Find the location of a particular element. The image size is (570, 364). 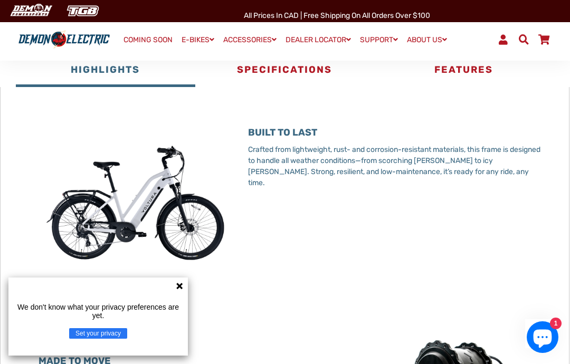

a: ABOUT US is located at coordinates (427, 40).